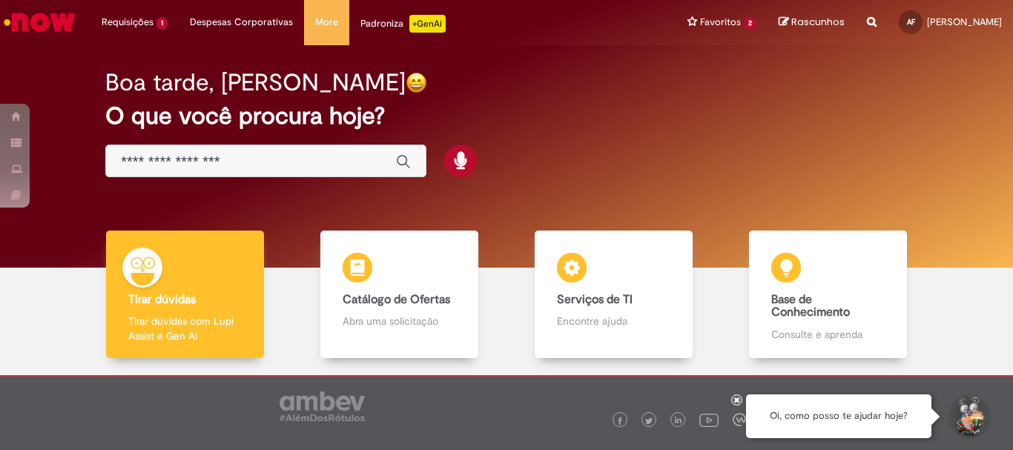 The width and height of the screenshot is (1013, 450). What do you see at coordinates (185, 328) in the screenshot?
I see `p: Tirar dúvidas com Lupi Assist e Gen Ai` at bounding box center [185, 328].